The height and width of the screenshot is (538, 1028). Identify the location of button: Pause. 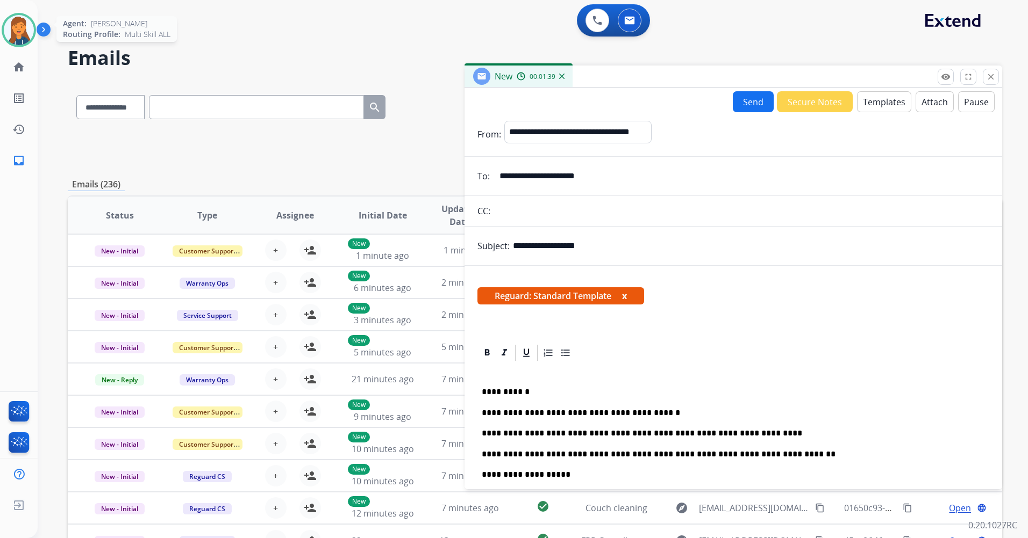
(976, 102).